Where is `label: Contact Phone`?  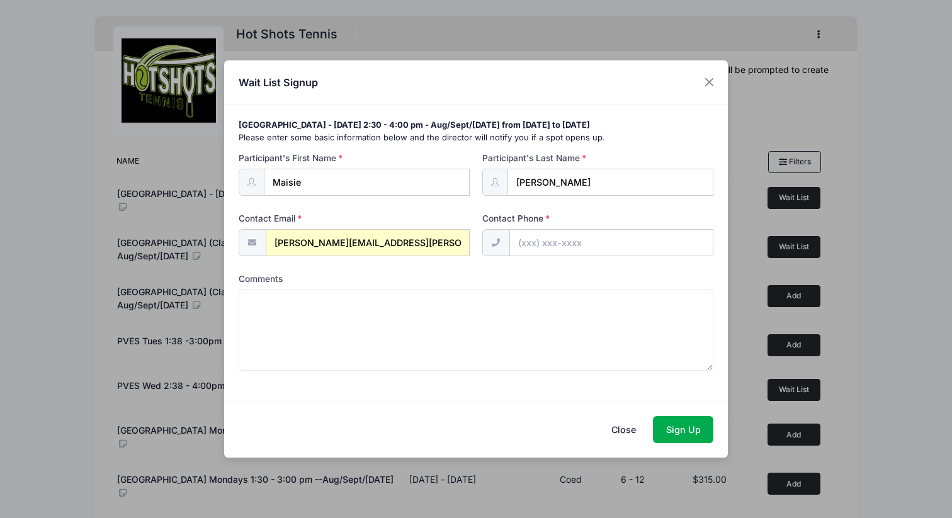 label: Contact Phone is located at coordinates (516, 219).